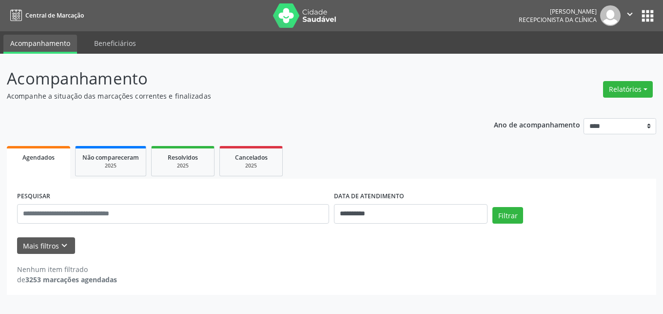 This screenshot has width=663, height=314. I want to click on label: DATA DE ATENDIMENTO, so click(369, 196).